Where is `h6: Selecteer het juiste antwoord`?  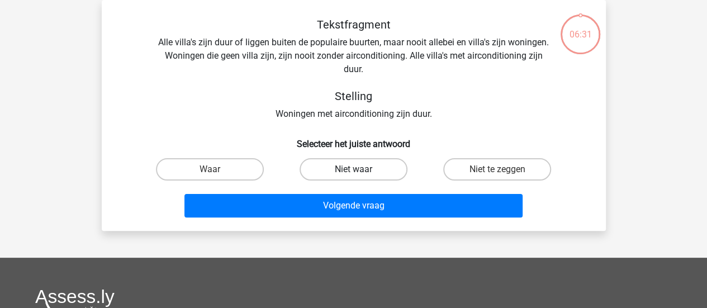 h6: Selecteer het juiste antwoord is located at coordinates (354, 139).